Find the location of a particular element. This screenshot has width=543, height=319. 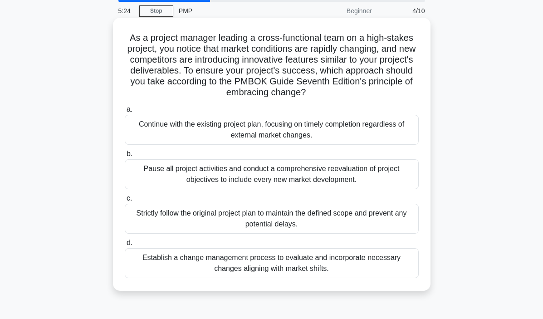

span: b. is located at coordinates (129, 153).